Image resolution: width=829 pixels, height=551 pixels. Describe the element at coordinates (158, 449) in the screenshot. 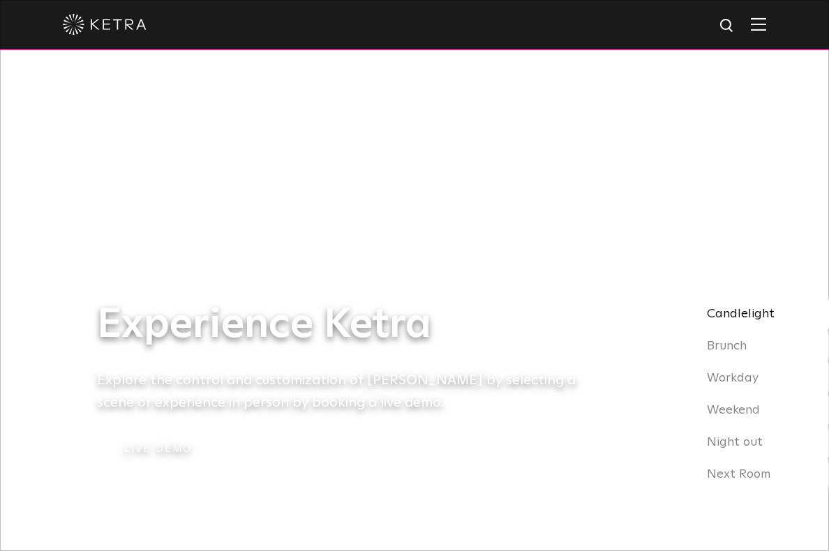

I see `a: Live Demo` at that location.